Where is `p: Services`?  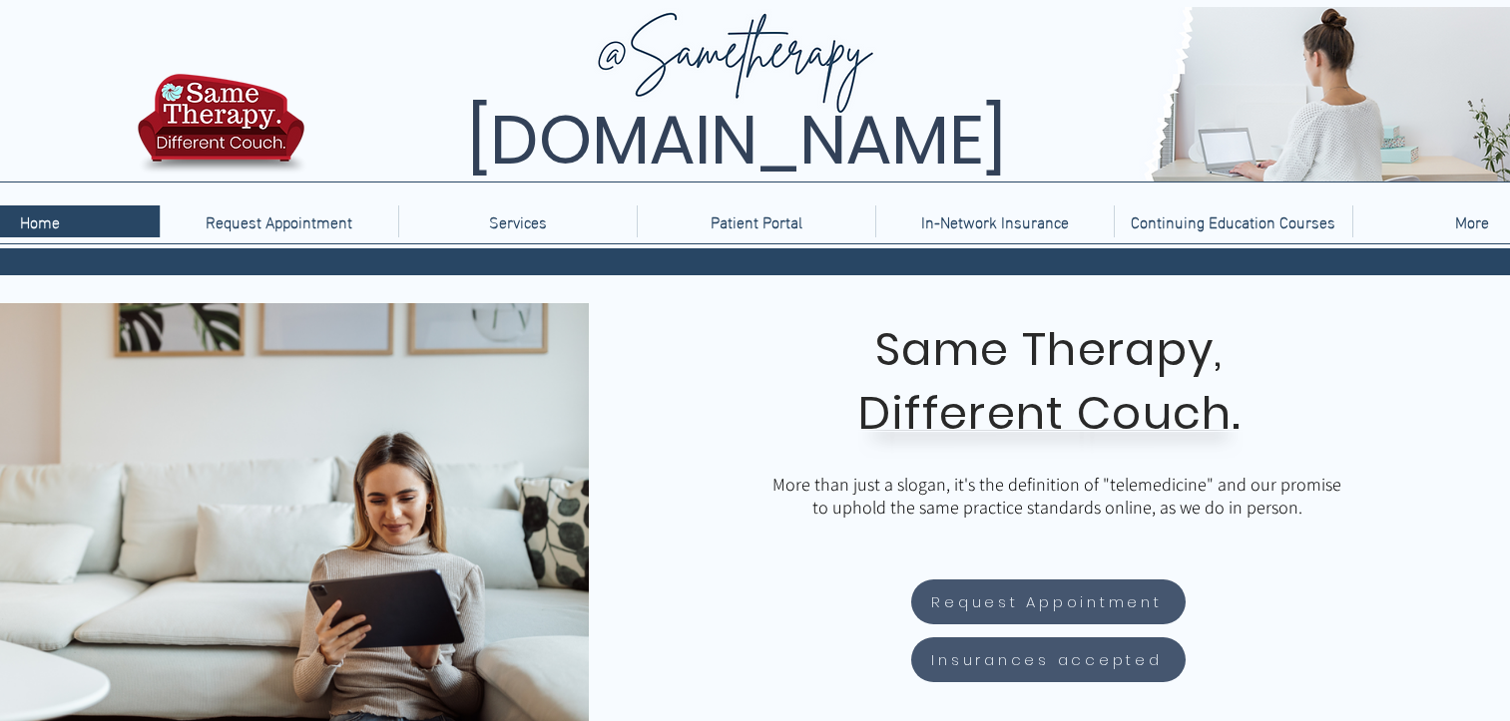
p: Services is located at coordinates (518, 222).